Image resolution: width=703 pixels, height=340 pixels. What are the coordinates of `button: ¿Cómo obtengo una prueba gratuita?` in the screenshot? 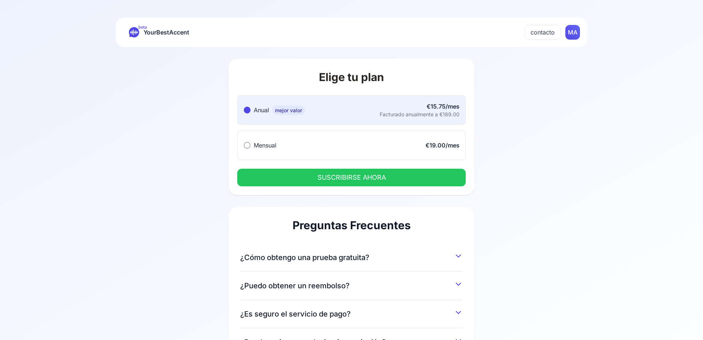 It's located at (352, 256).